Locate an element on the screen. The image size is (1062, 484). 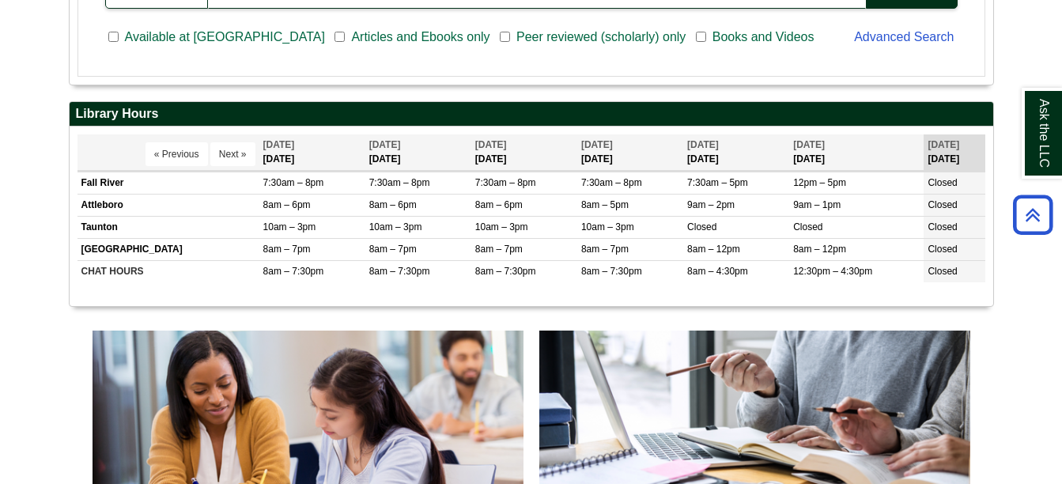
input: Articles and Ebooks only is located at coordinates (339, 37).